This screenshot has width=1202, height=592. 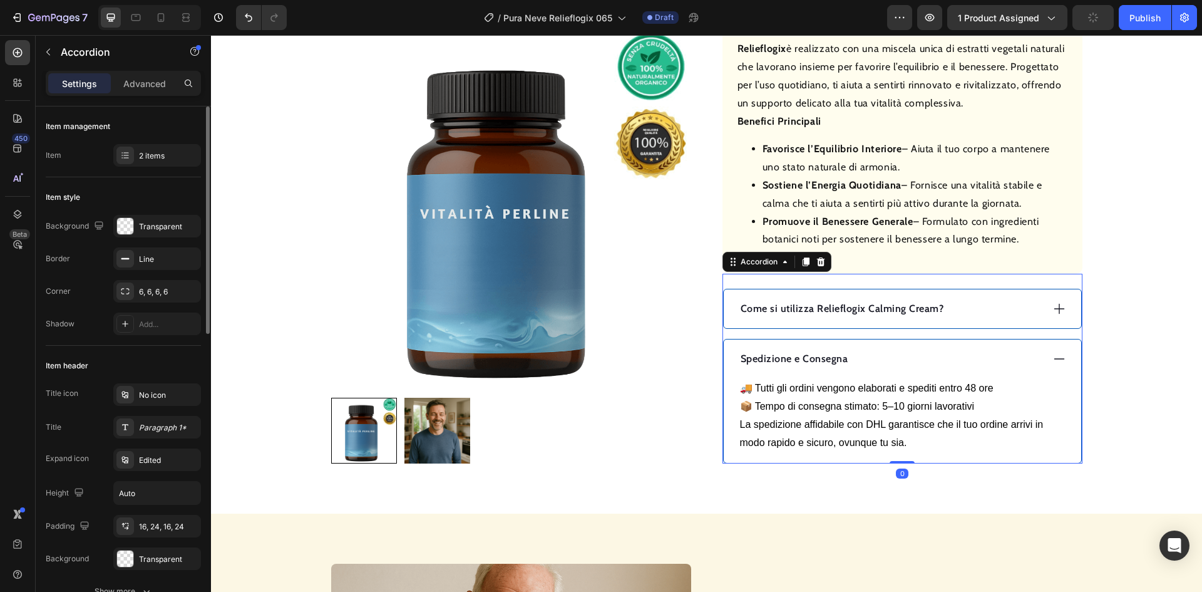 What do you see at coordinates (261, 18) in the screenshot?
I see `div: Undo/Redo` at bounding box center [261, 18].